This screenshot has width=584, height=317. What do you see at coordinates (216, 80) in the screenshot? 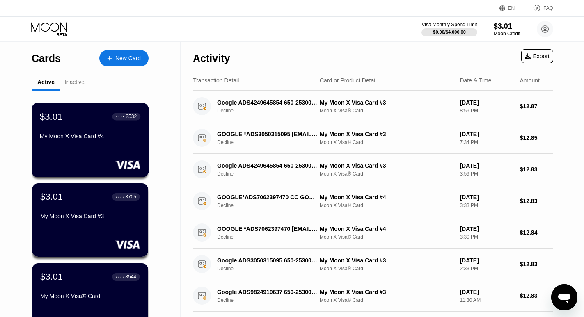
I see `div: Transaction Detail` at bounding box center [216, 80].